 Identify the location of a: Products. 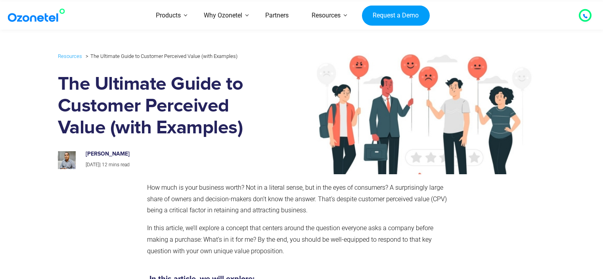
(168, 15).